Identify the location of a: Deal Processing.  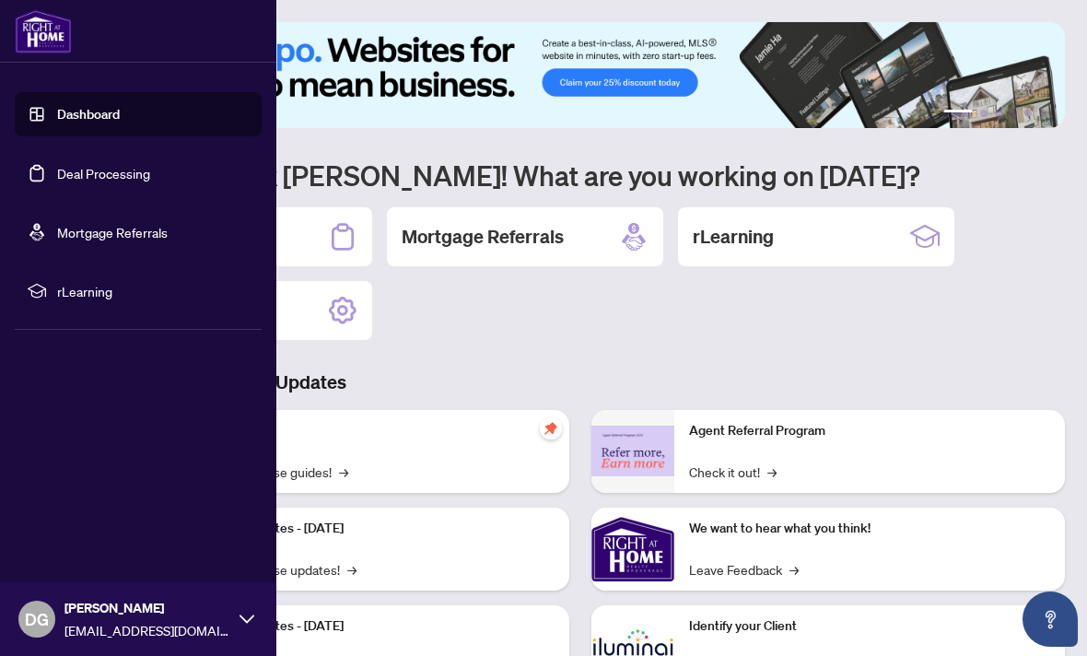
(103, 173).